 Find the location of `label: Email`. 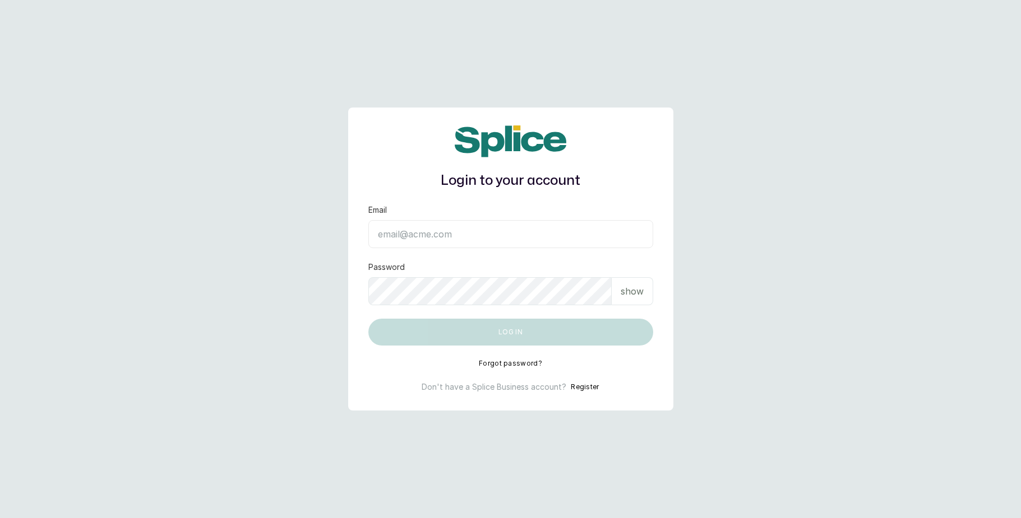

label: Email is located at coordinates (377, 210).